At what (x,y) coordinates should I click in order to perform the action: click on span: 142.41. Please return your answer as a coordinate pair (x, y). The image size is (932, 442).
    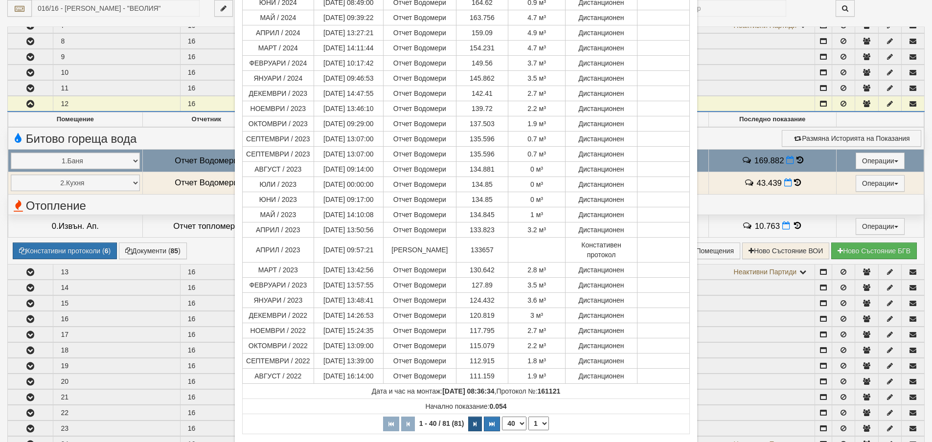
    Looking at the image, I should click on (482, 93).